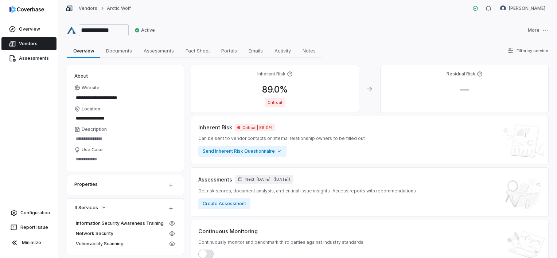  Describe the element at coordinates (91, 109) in the screenshot. I see `span: Location` at that location.